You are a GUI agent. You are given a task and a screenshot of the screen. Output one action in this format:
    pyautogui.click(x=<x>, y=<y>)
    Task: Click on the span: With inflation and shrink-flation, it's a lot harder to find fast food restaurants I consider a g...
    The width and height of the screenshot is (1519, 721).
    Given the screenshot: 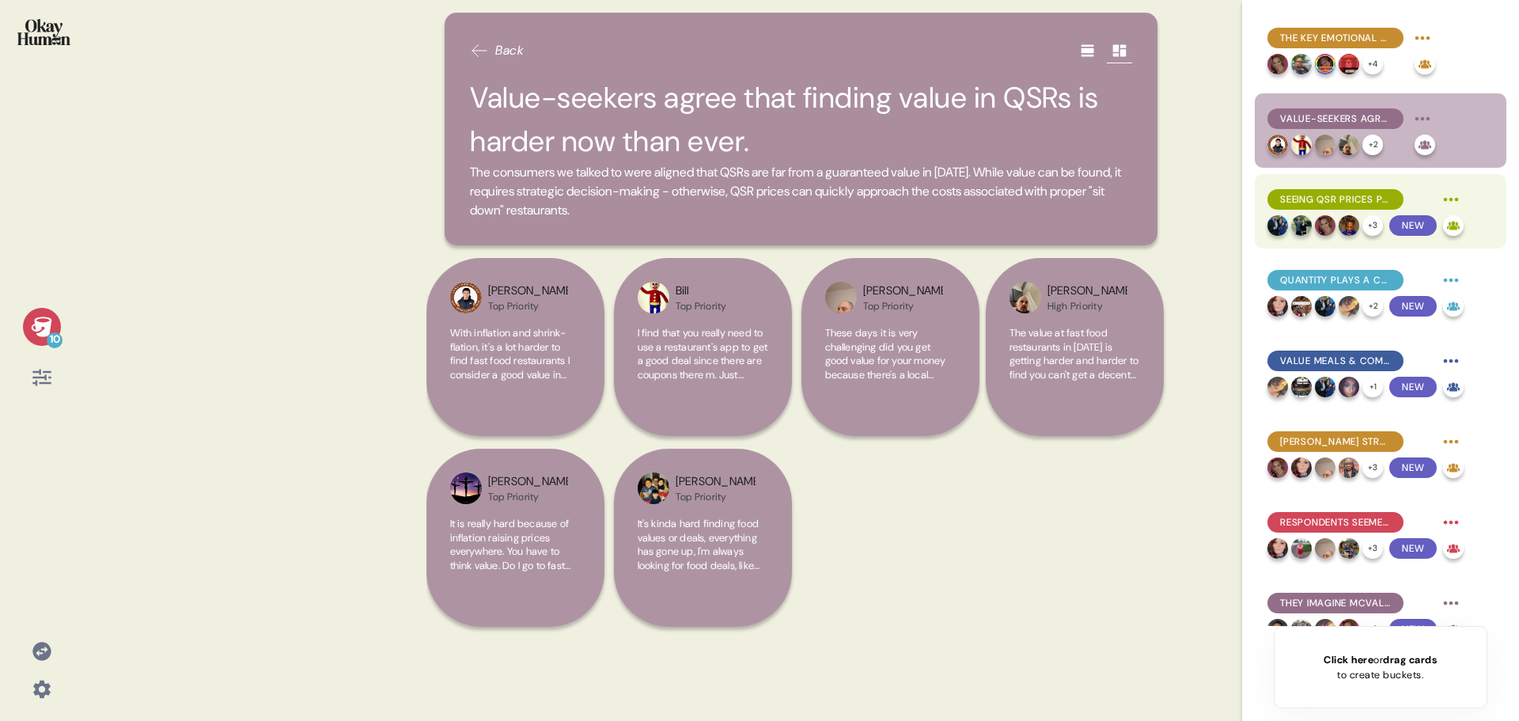 What is the action you would take?
    pyautogui.click(x=515, y=506)
    